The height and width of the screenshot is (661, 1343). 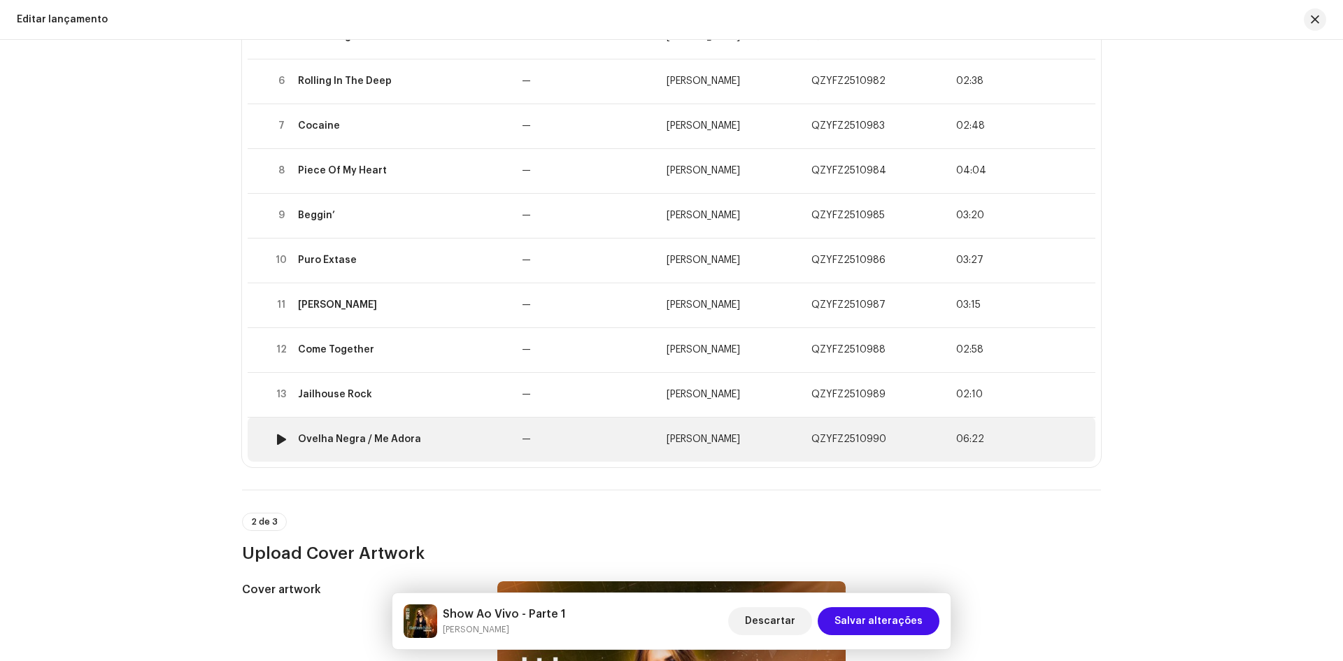 What do you see at coordinates (879, 621) in the screenshot?
I see `span: Salvar alterações` at bounding box center [879, 621].